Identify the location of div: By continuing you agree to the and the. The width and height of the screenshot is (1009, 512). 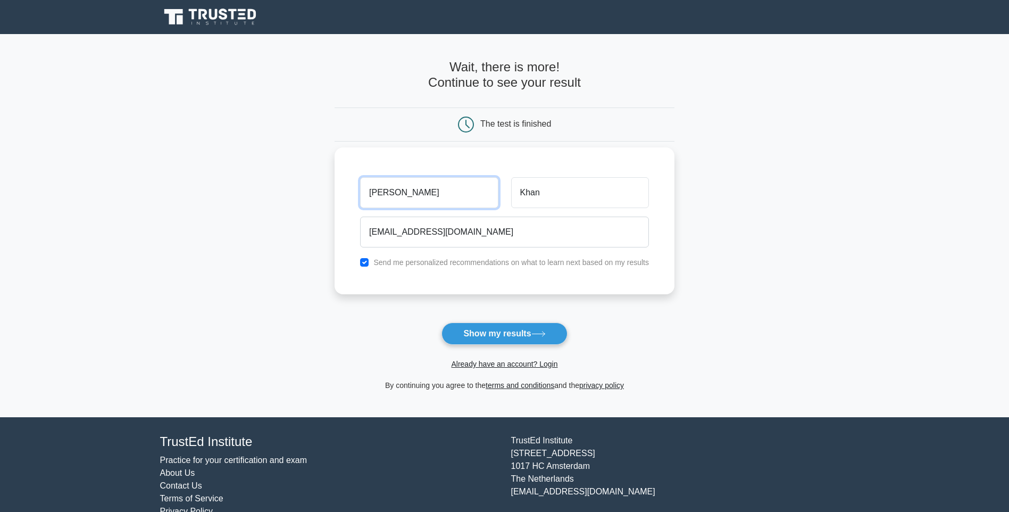
(504, 385).